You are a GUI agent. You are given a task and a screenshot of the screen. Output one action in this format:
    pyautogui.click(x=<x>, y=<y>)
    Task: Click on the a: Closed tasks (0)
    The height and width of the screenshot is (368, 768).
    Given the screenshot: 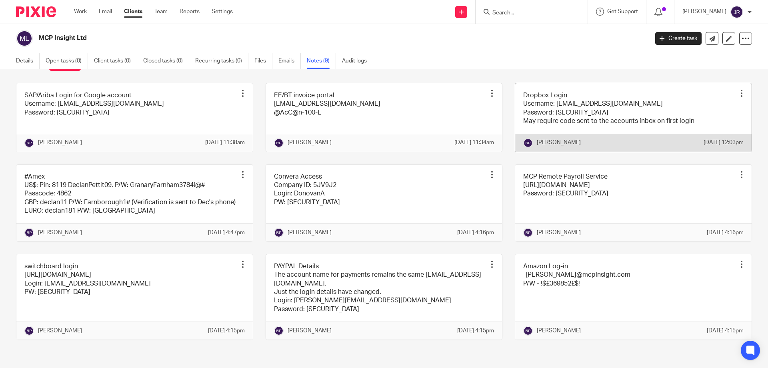 What is the action you would take?
    pyautogui.click(x=166, y=61)
    